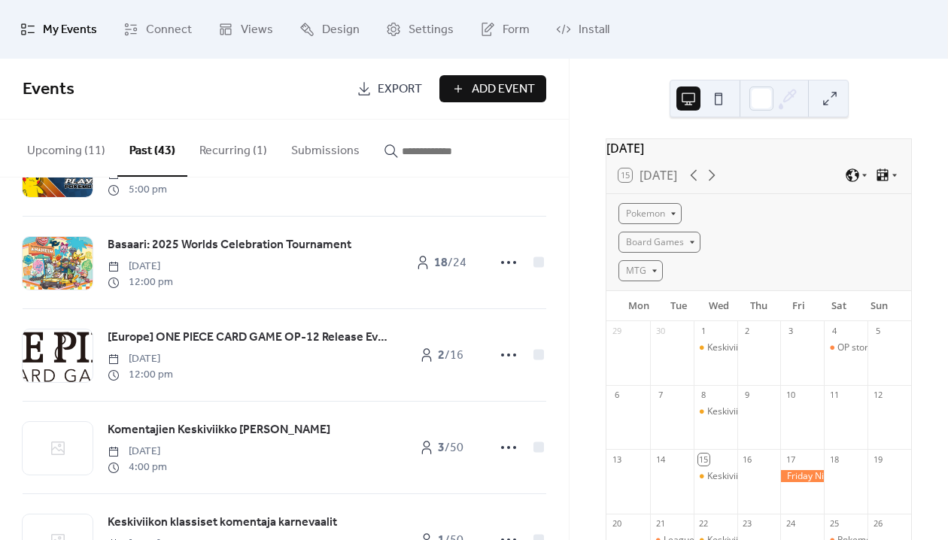 The image size is (948, 540). What do you see at coordinates (718, 306) in the screenshot?
I see `div: Wed` at bounding box center [718, 306].